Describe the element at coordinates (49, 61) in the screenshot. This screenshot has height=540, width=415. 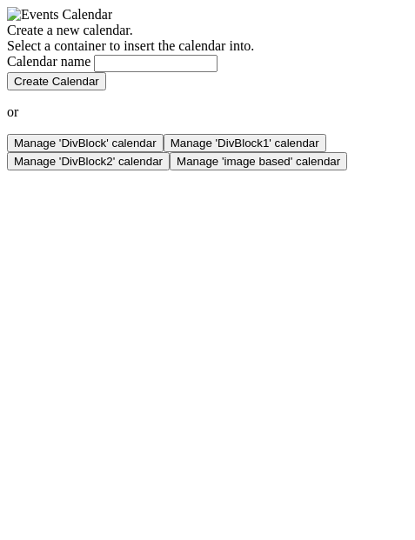
I see `label: Calendar name` at that location.